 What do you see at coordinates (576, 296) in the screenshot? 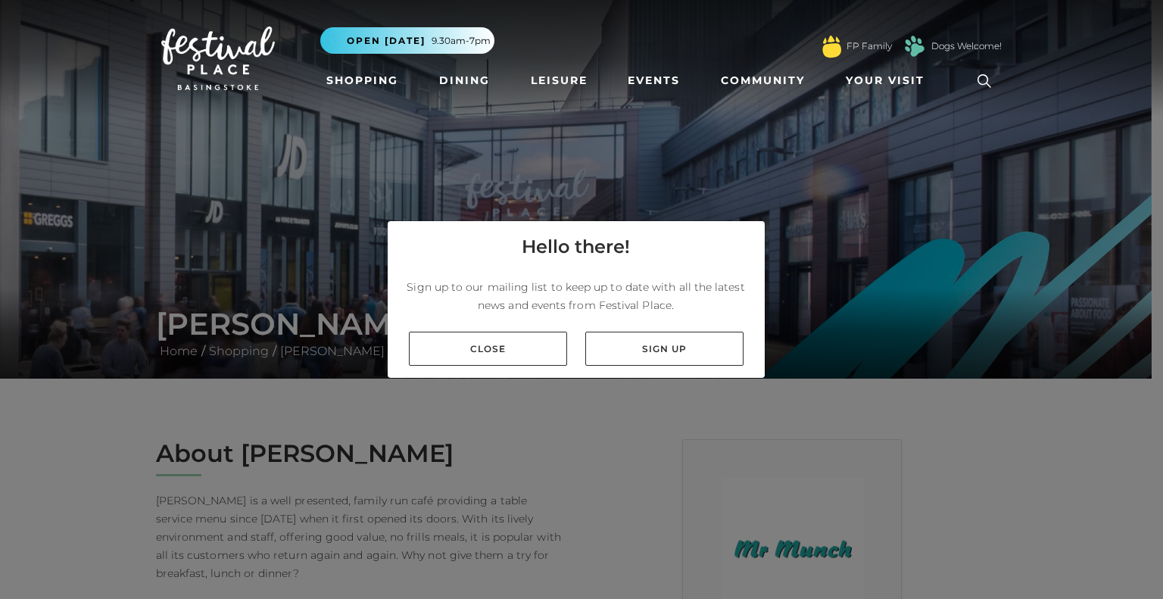
I see `p: Sign up to our mailing list to keep up to date with all the latest news and events from Festival ...` at bounding box center [576, 296].